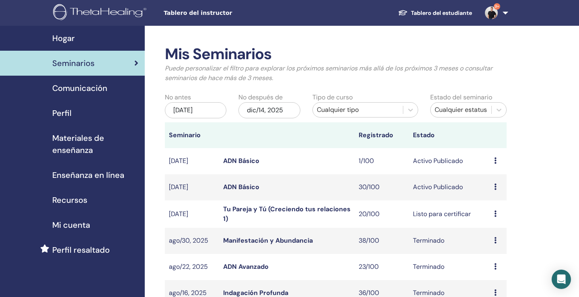  Describe the element at coordinates (192, 240) in the screenshot. I see `td: ago/30, 2025` at that location.